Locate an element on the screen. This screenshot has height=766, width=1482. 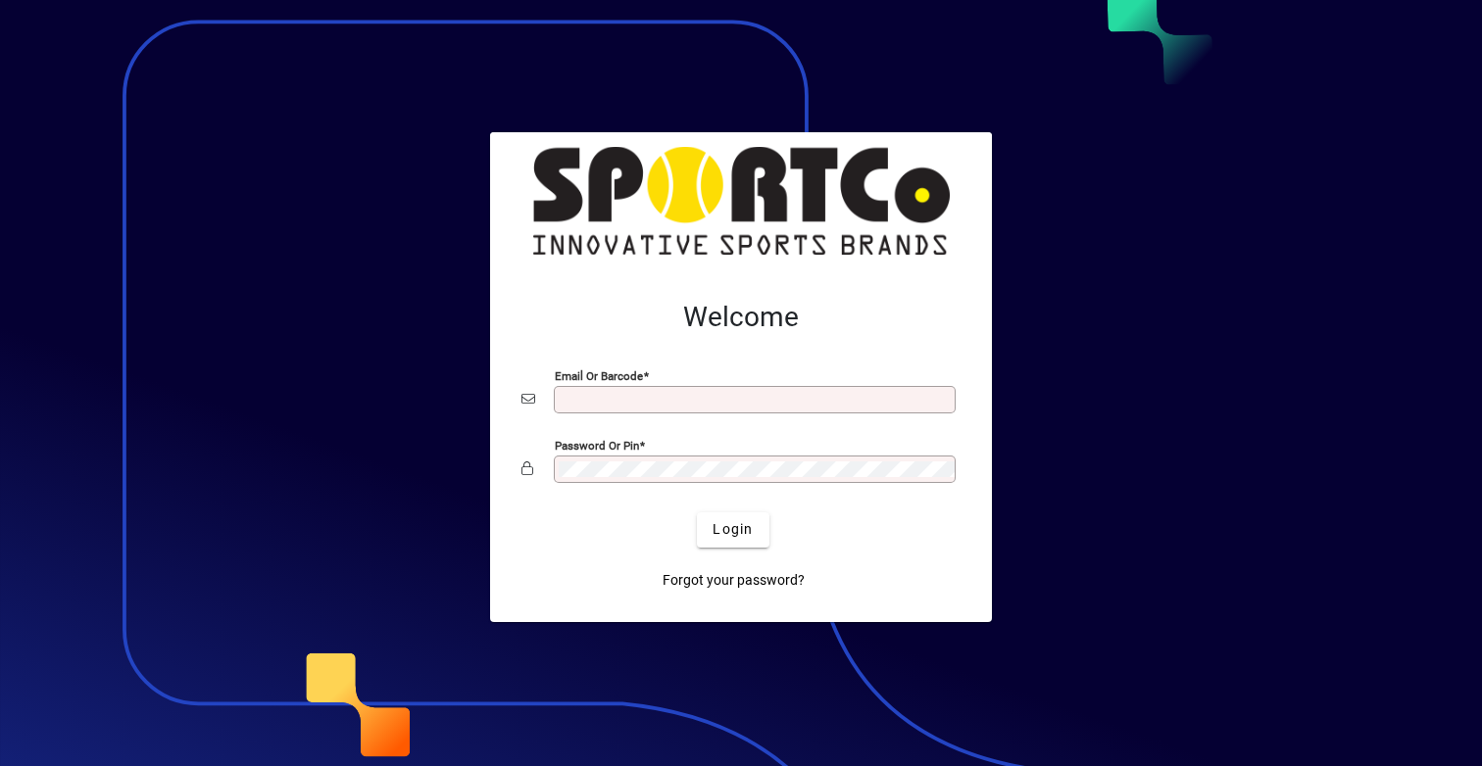
h2: Welcome is located at coordinates (741, 317).